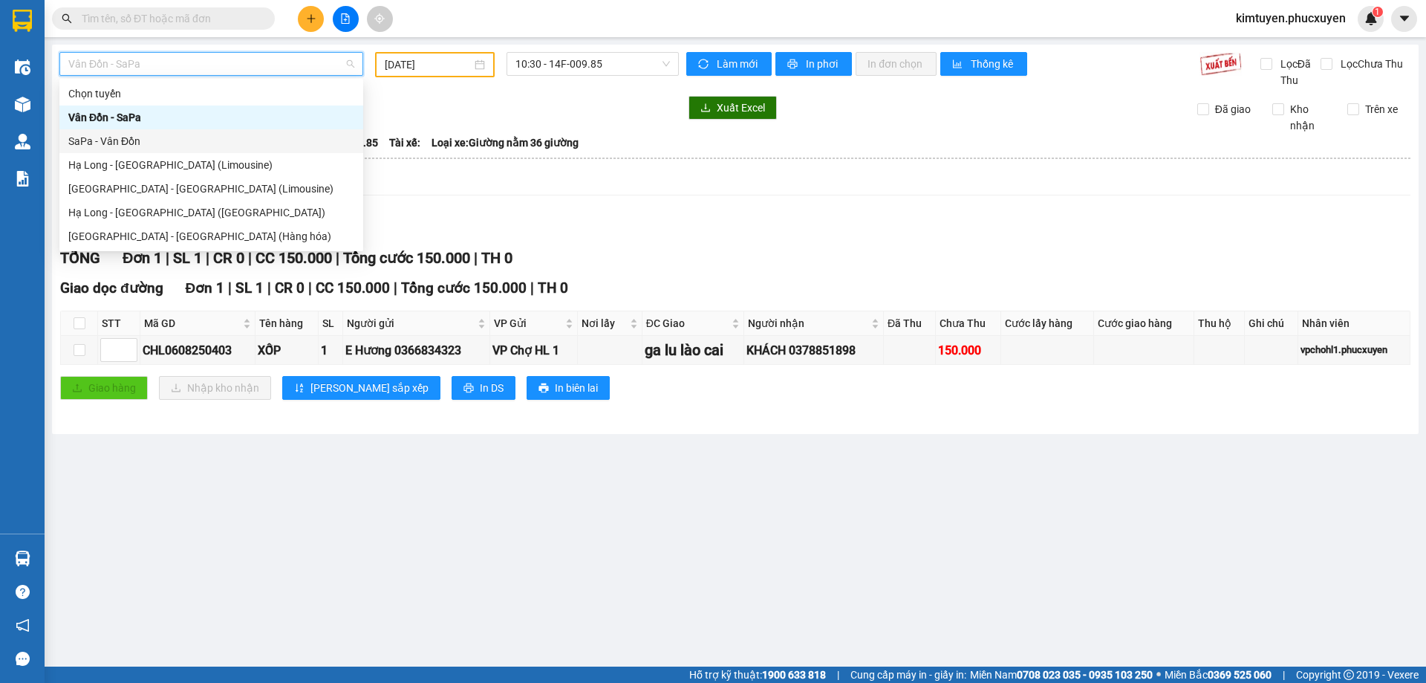 The height and width of the screenshot is (683, 1426). I want to click on span: kimtuyen.phucxuyen, so click(1291, 18).